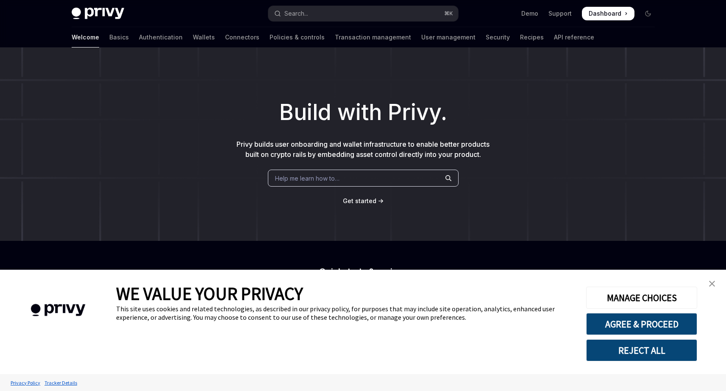 The image size is (726, 391). I want to click on a: Welcome, so click(85, 37).